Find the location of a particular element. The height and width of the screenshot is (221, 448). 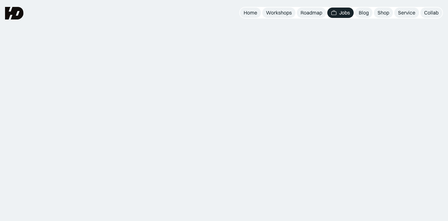

a: Service is located at coordinates (406, 13).